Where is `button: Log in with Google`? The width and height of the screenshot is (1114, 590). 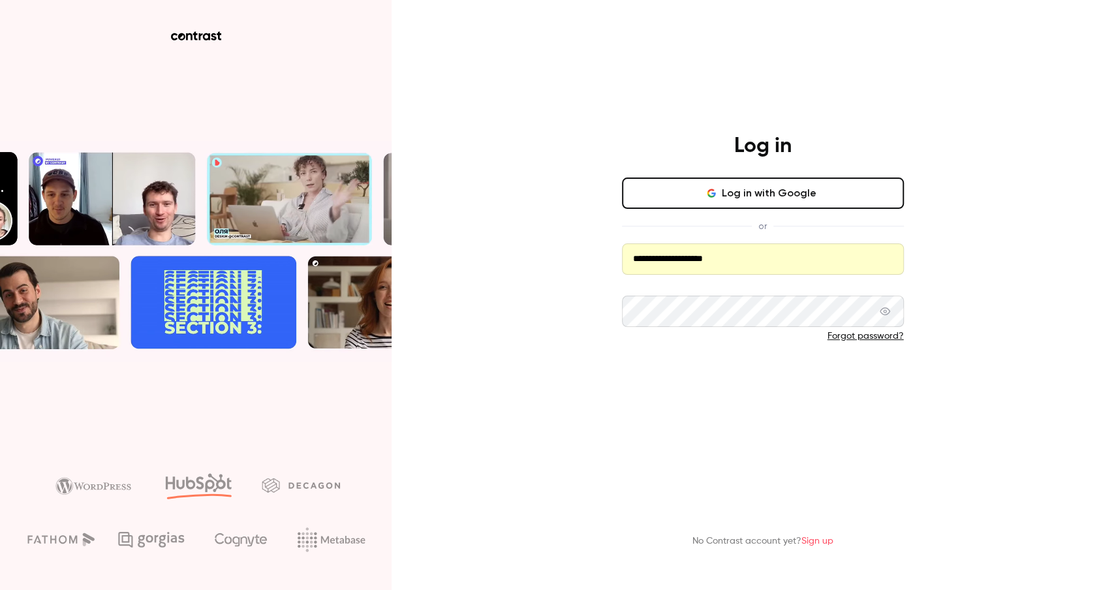
button: Log in with Google is located at coordinates (763, 193).